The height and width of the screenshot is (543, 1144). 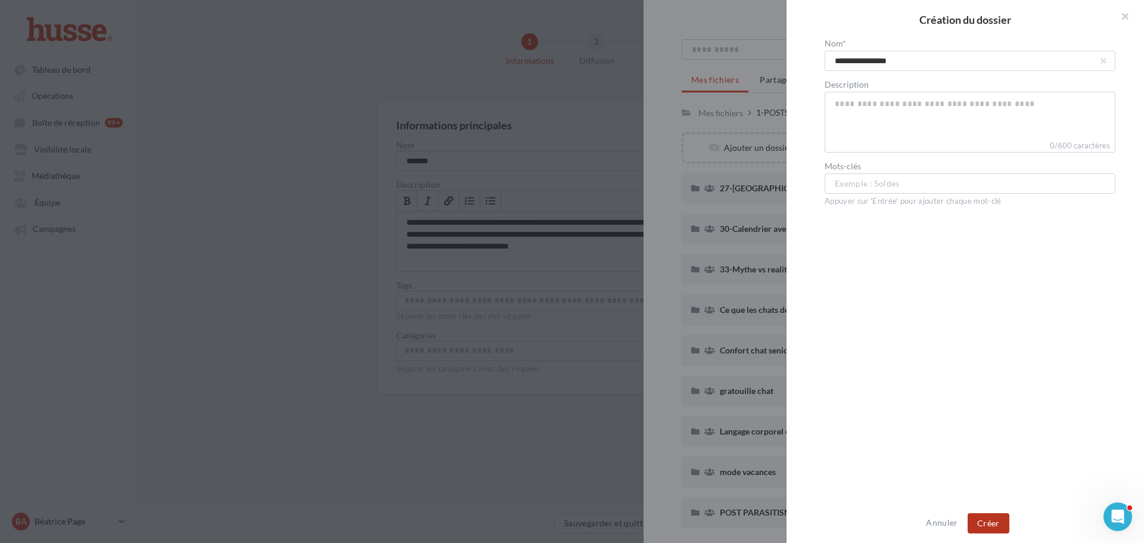 I want to click on div: Appuyer sur 'Entrée' pour ajouter chaque mot-clé, so click(x=970, y=201).